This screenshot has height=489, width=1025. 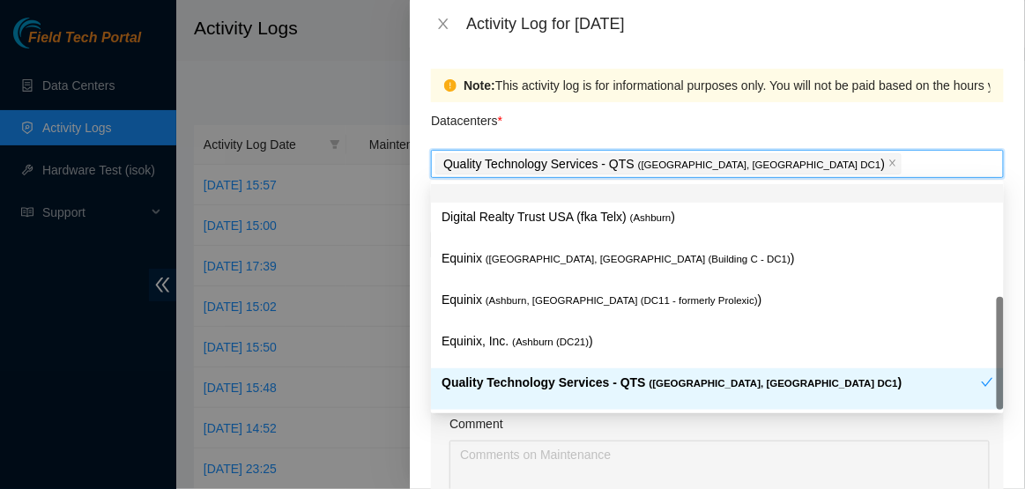 I want to click on p: Equinix, Inc. ), so click(x=717, y=341).